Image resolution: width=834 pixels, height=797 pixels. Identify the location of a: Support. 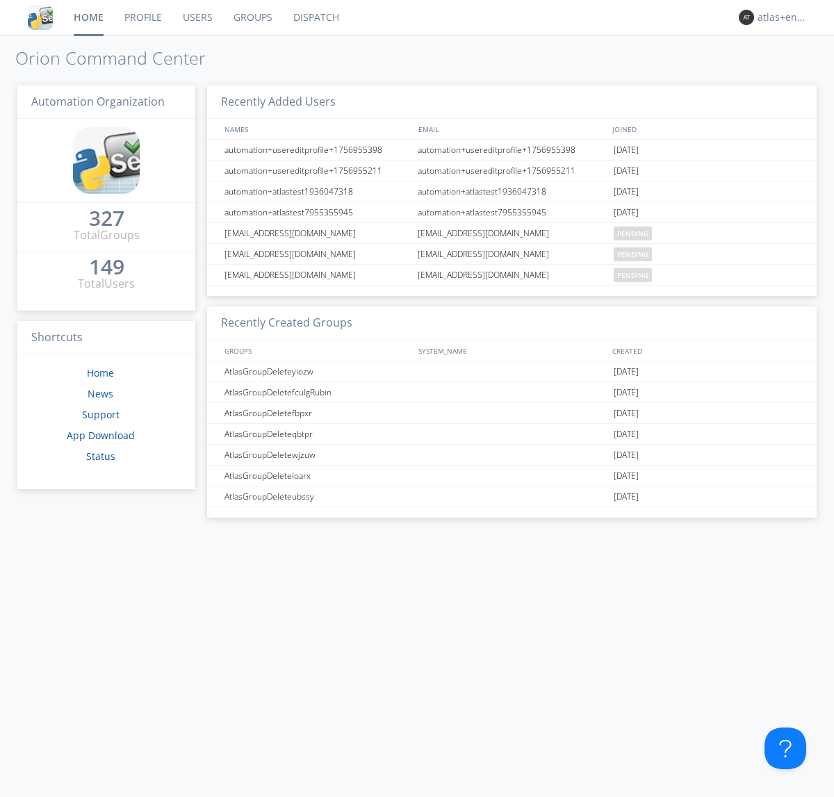
(101, 414).